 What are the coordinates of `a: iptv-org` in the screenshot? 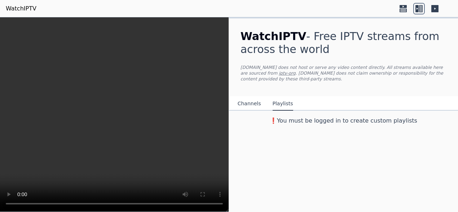 It's located at (287, 73).